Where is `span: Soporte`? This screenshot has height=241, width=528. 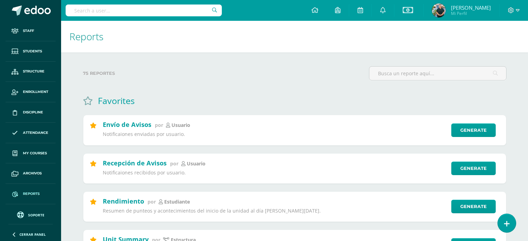
span: Soporte is located at coordinates (36, 215).